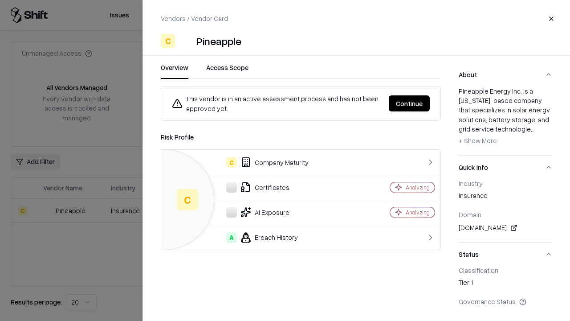 The height and width of the screenshot is (321, 570). What do you see at coordinates (276, 103) in the screenshot?
I see `div: This vendor is in an active assessment process and has not been approved yet.` at bounding box center [276, 103].